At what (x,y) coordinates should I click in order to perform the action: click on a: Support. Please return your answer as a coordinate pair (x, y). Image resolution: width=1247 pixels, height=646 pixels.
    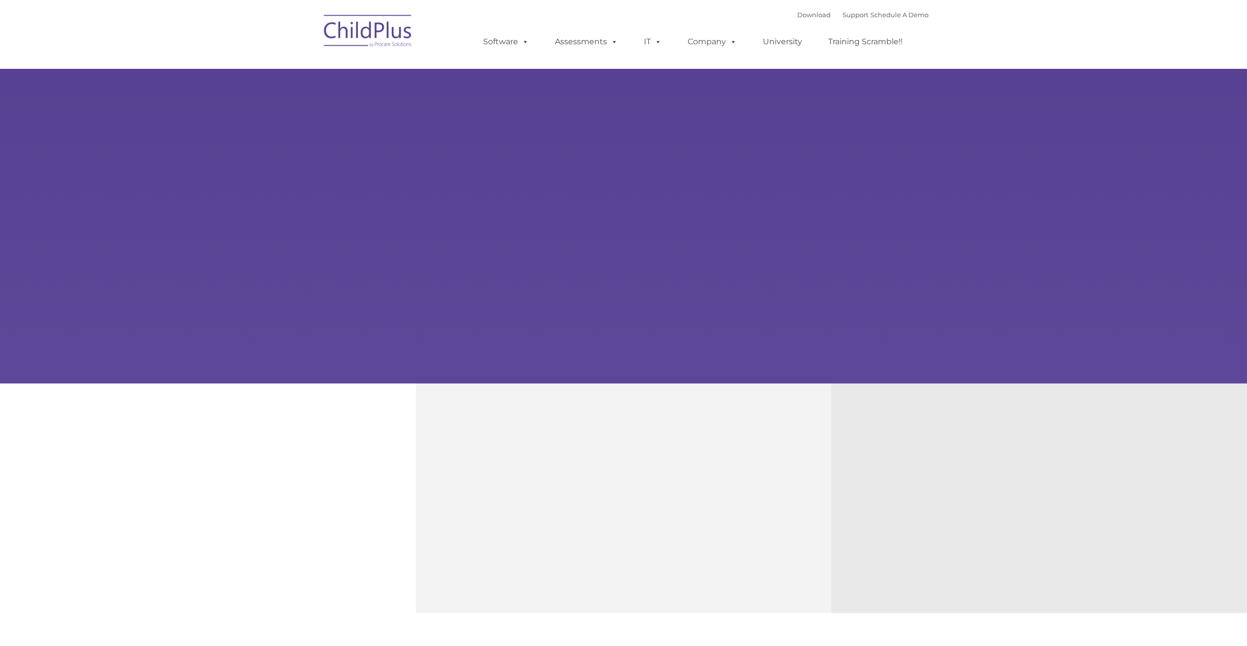
    Looking at the image, I should click on (855, 15).